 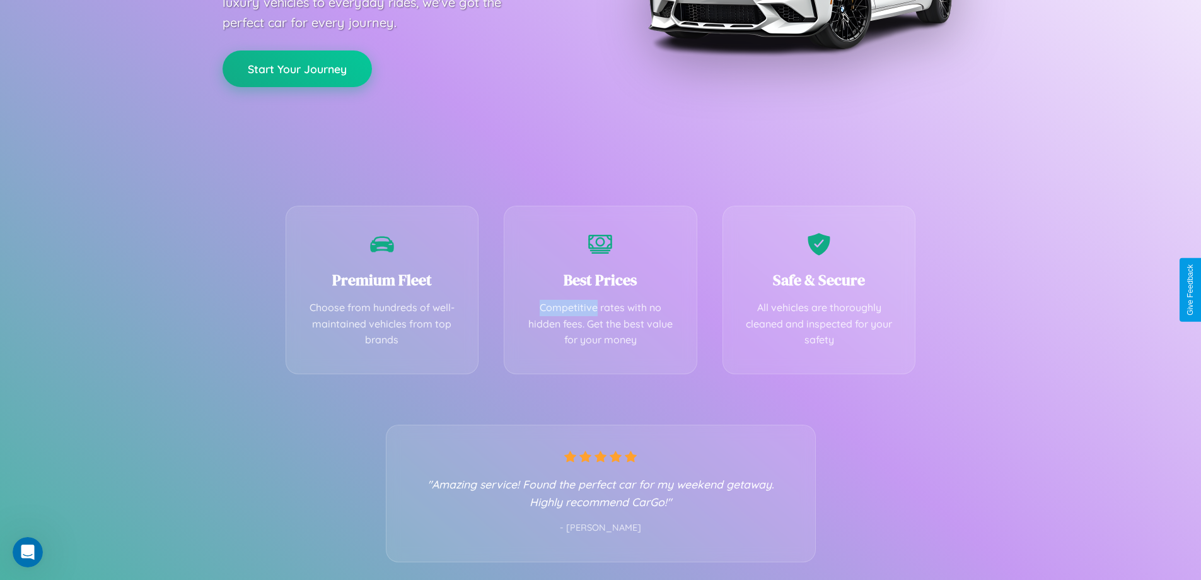 I want to click on h3: Safe & Secure, so click(x=819, y=279).